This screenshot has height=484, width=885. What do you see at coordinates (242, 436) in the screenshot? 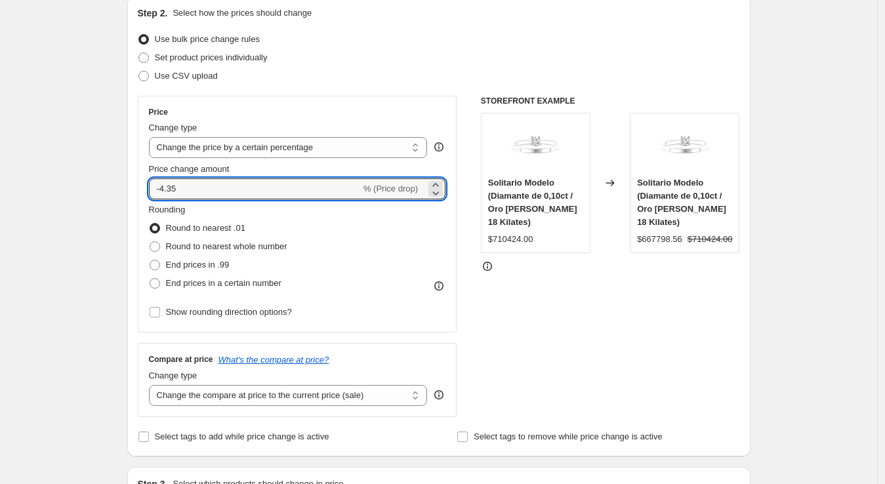
I see `span: Select tags to add while price change is active` at bounding box center [242, 436].